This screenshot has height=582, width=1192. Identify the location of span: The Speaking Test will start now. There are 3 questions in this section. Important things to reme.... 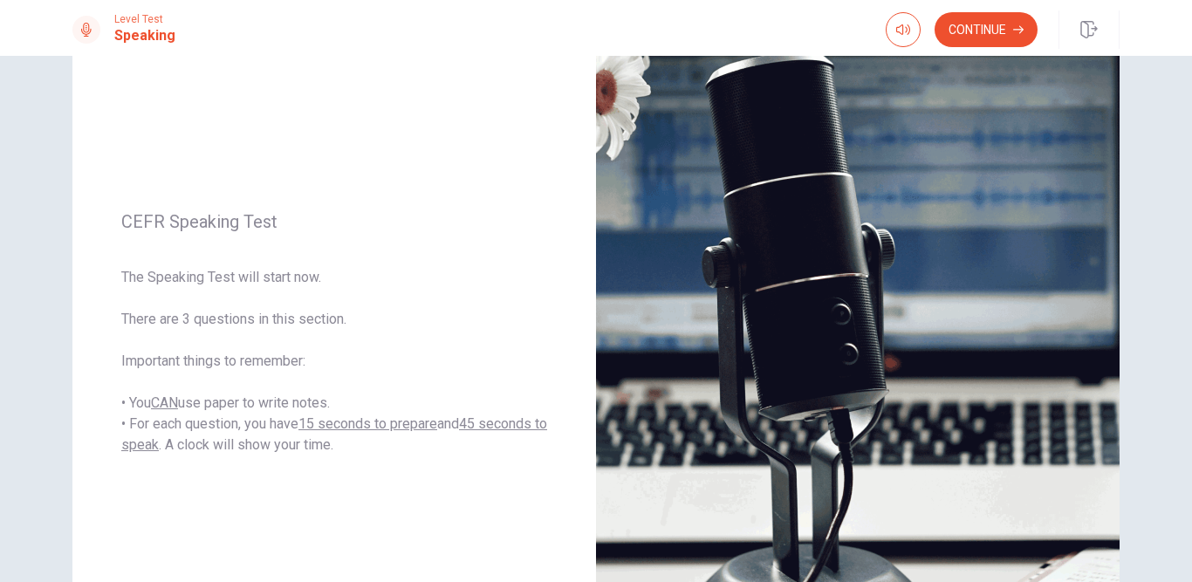
(334, 361).